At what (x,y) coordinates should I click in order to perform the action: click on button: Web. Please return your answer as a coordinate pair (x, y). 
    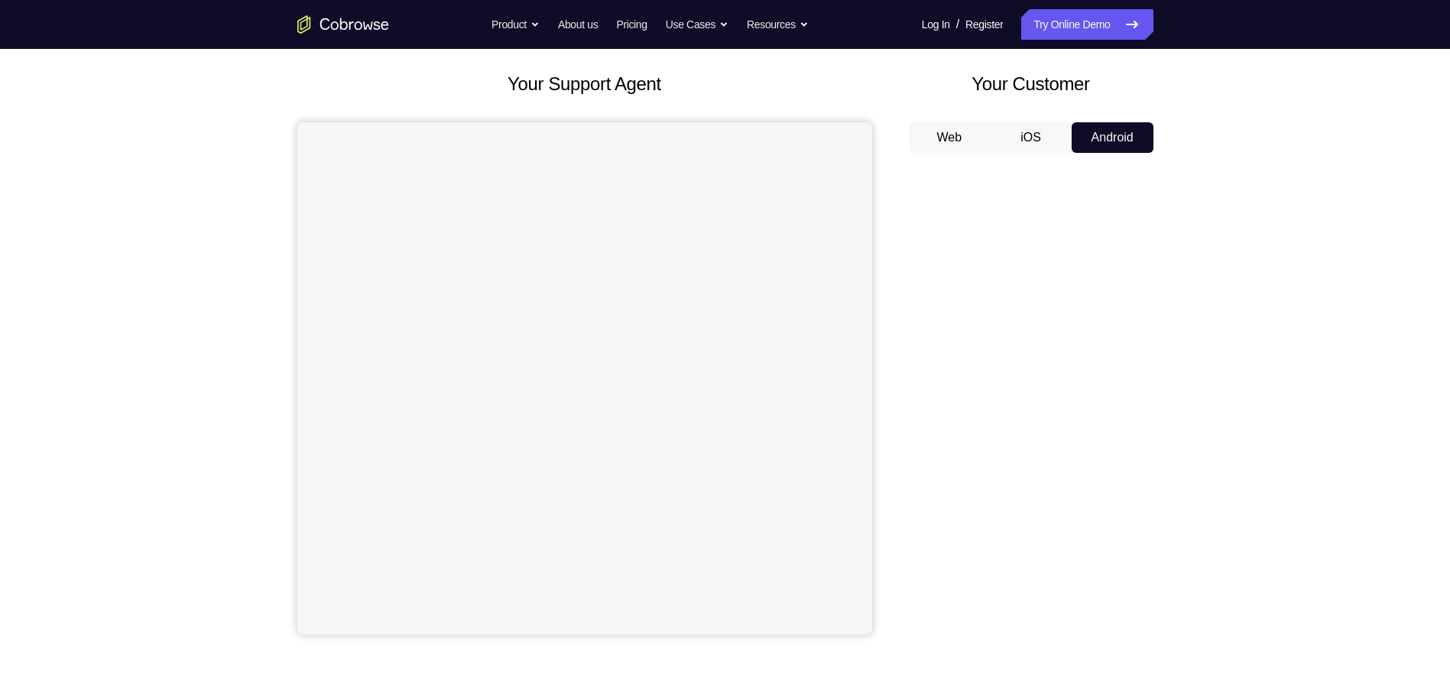
    Looking at the image, I should click on (950, 138).